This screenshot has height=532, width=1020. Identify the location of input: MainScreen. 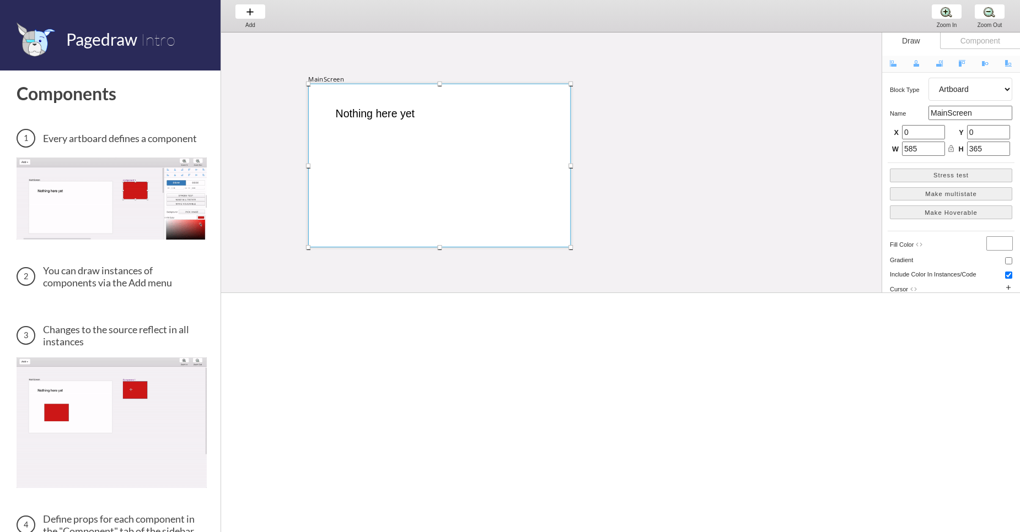
(970, 113).